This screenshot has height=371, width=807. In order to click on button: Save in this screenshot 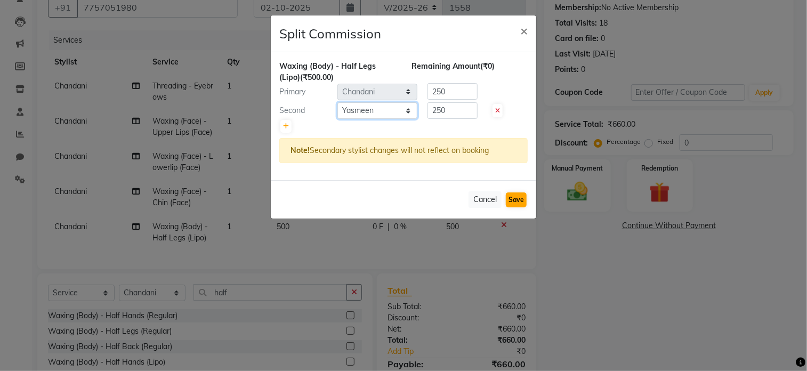, I will do `click(516, 200)`.